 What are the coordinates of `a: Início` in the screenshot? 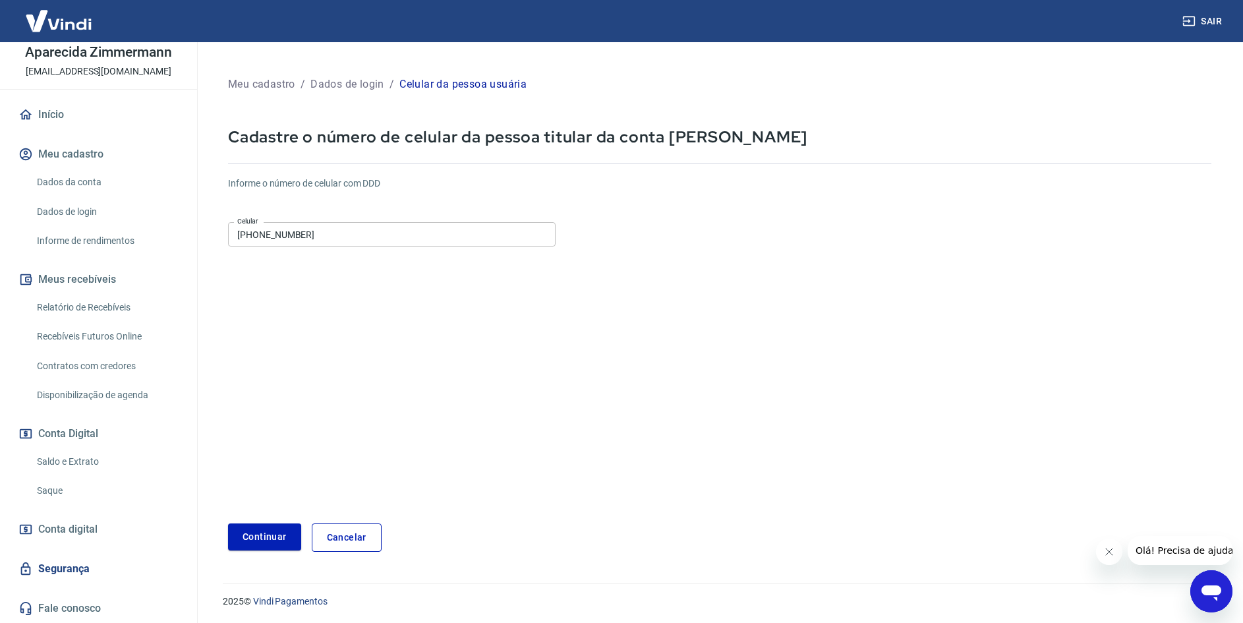 It's located at (98, 115).